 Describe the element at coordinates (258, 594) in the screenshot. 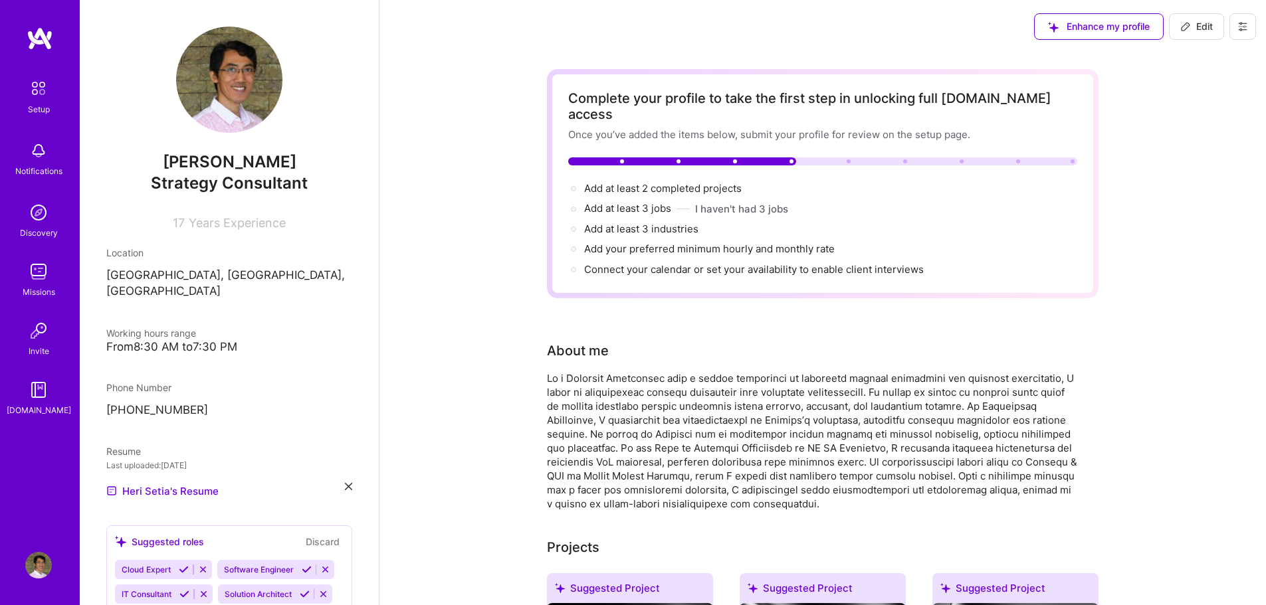

I see `span: Solution Architect` at that location.